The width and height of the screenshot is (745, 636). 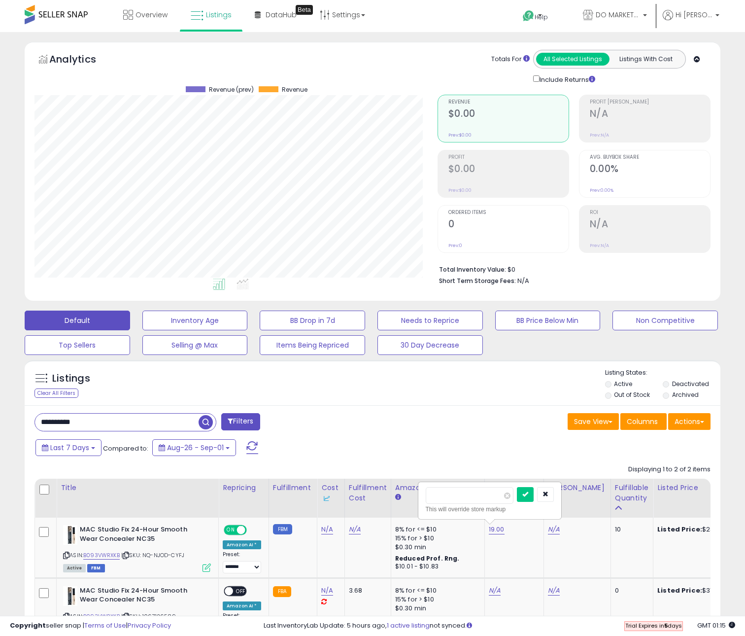 I want to click on span: FBM, so click(x=96, y=568).